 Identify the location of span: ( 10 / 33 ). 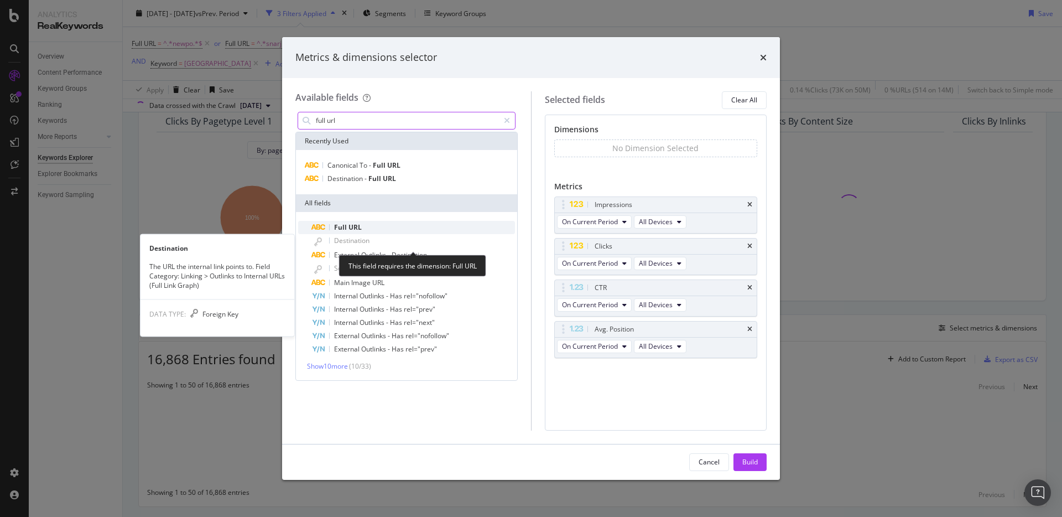
(360, 366).